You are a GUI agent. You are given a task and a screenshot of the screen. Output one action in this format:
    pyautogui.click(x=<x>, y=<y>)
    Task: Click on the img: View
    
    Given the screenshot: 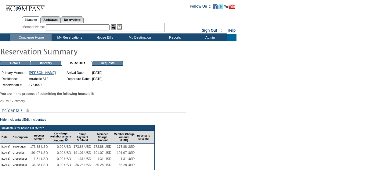 What is the action you would take?
    pyautogui.click(x=113, y=27)
    